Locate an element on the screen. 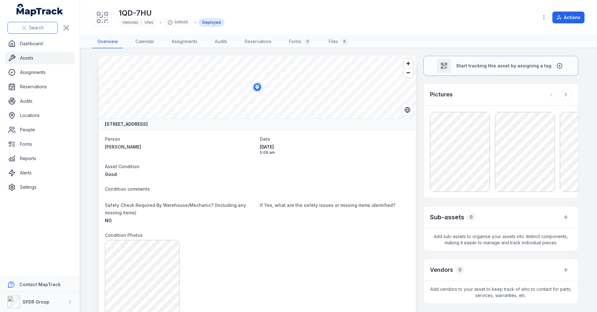  strong: SPDR Group is located at coordinates (36, 302).